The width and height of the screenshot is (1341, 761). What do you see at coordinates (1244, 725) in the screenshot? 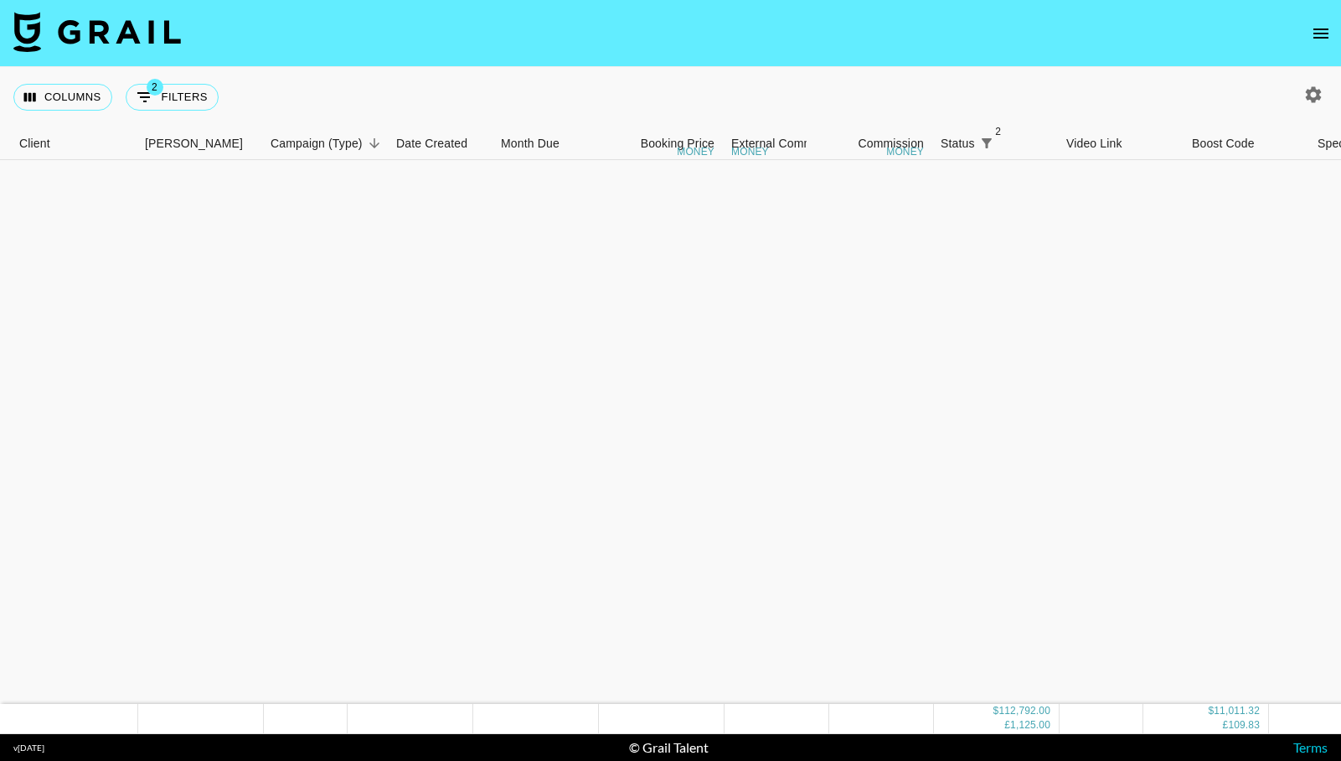
I see `div: 109.83` at bounding box center [1244, 725].